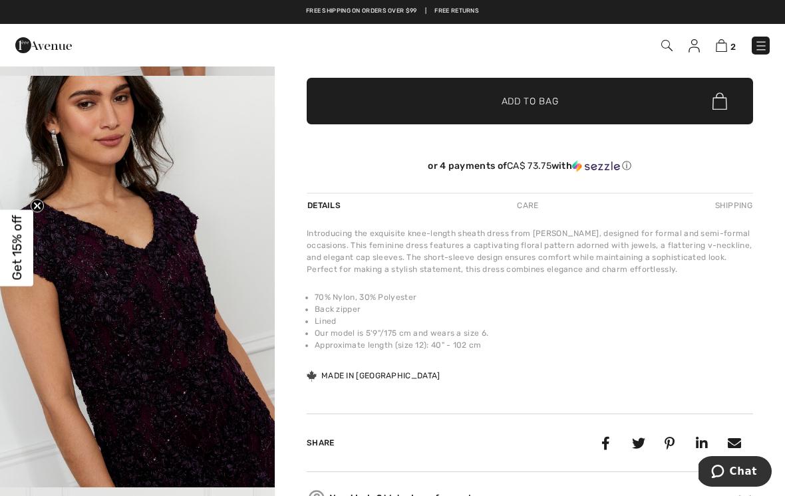 The width and height of the screenshot is (785, 496). What do you see at coordinates (529, 168) in the screenshot?
I see `div: or 4 payments ofCA$ 73.75withSezzle Click to learn more about Sezzle` at bounding box center [529, 168].